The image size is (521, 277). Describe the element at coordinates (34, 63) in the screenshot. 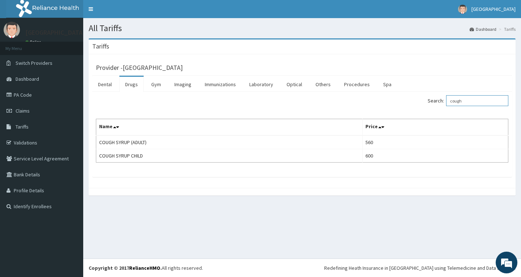

I see `span: Switch Providers` at that location.